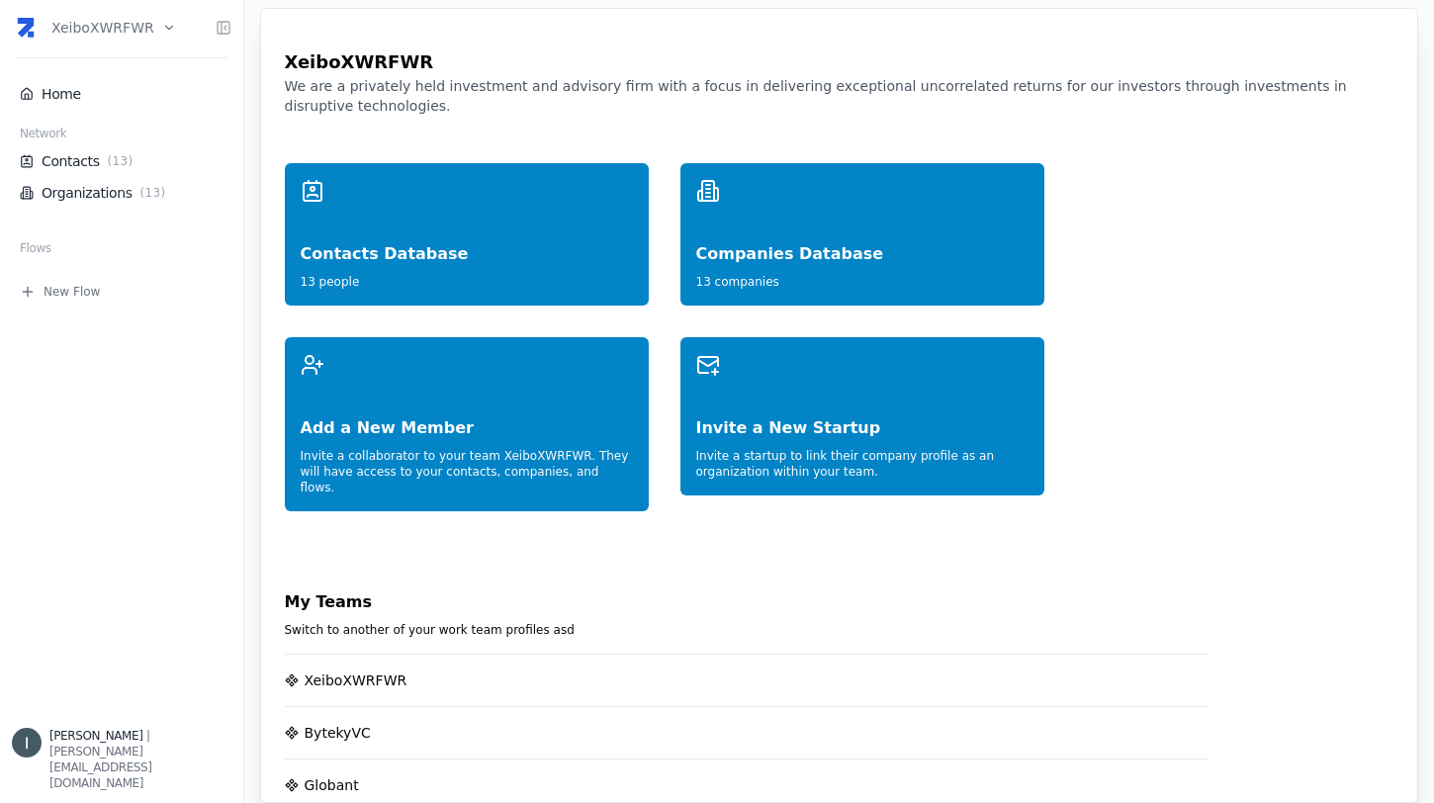  I want to click on div: My Teams, so click(747, 602).